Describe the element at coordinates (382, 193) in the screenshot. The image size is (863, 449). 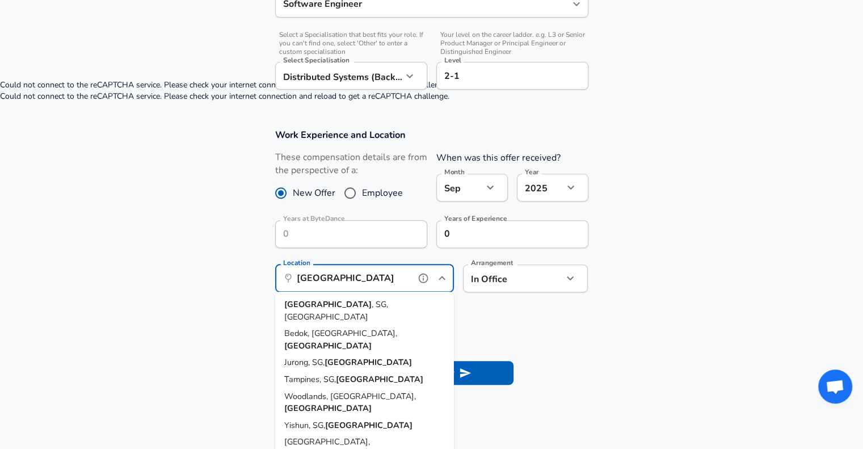
I see `span: Employee` at that location.